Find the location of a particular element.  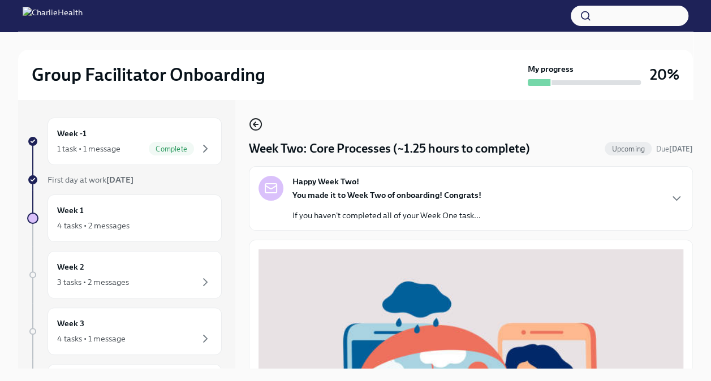

span: Complete is located at coordinates (171, 149).